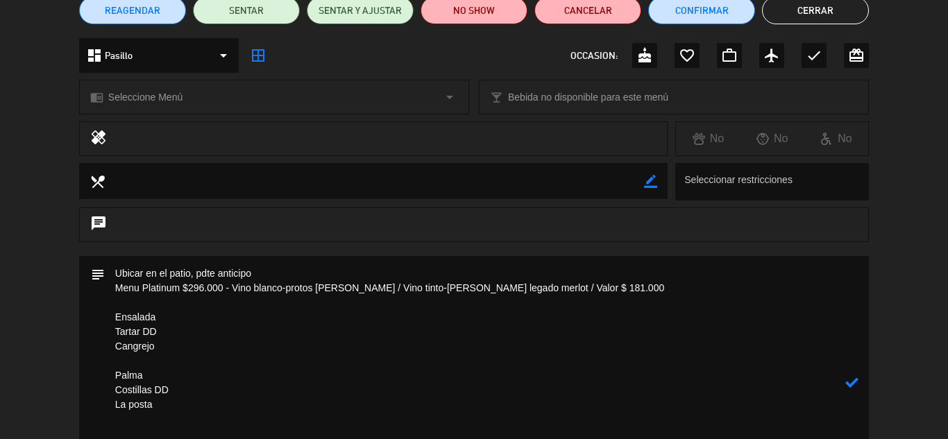  Describe the element at coordinates (594, 56) in the screenshot. I see `span: OCCASION:` at that location.